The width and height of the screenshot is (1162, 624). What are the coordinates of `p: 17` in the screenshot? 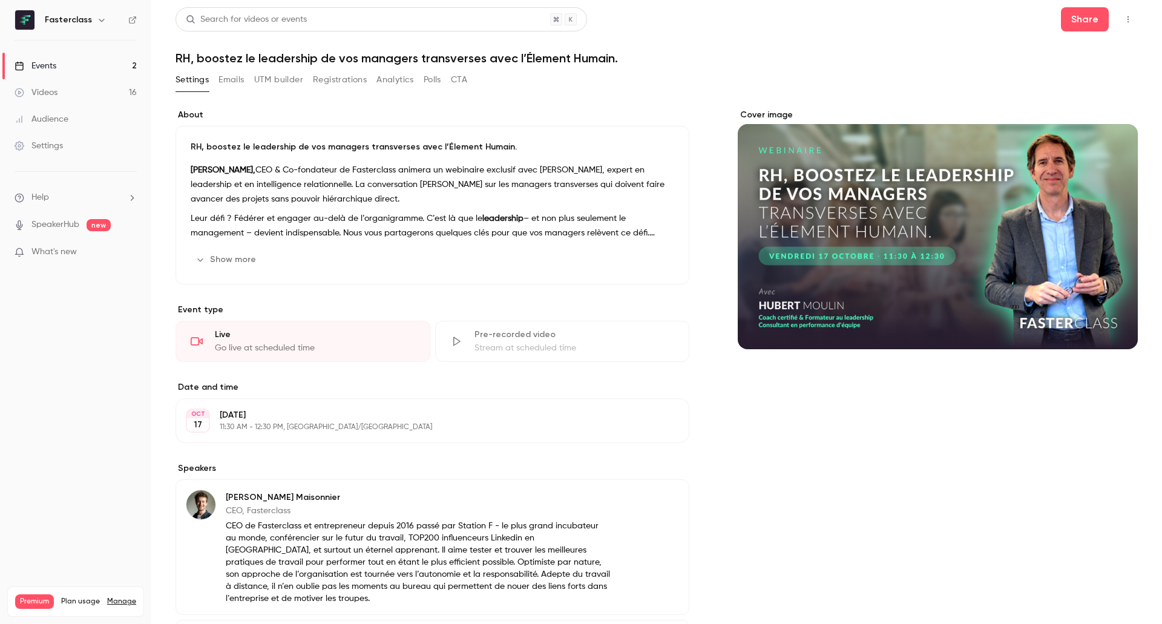 It's located at (198, 425).